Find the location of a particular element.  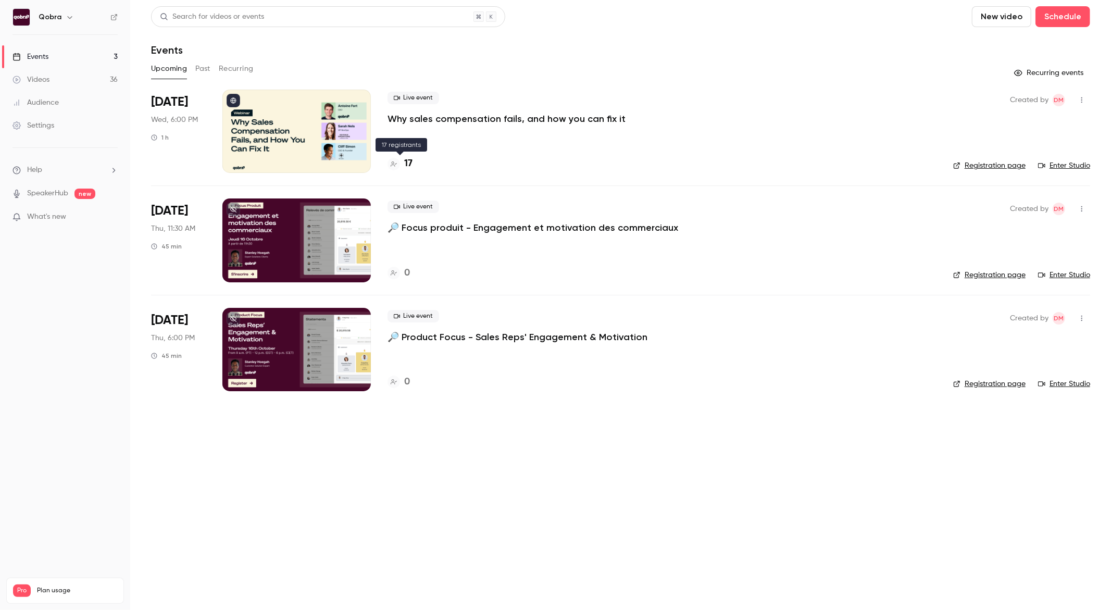

span: Thu, 11:30 AM is located at coordinates (173, 229).